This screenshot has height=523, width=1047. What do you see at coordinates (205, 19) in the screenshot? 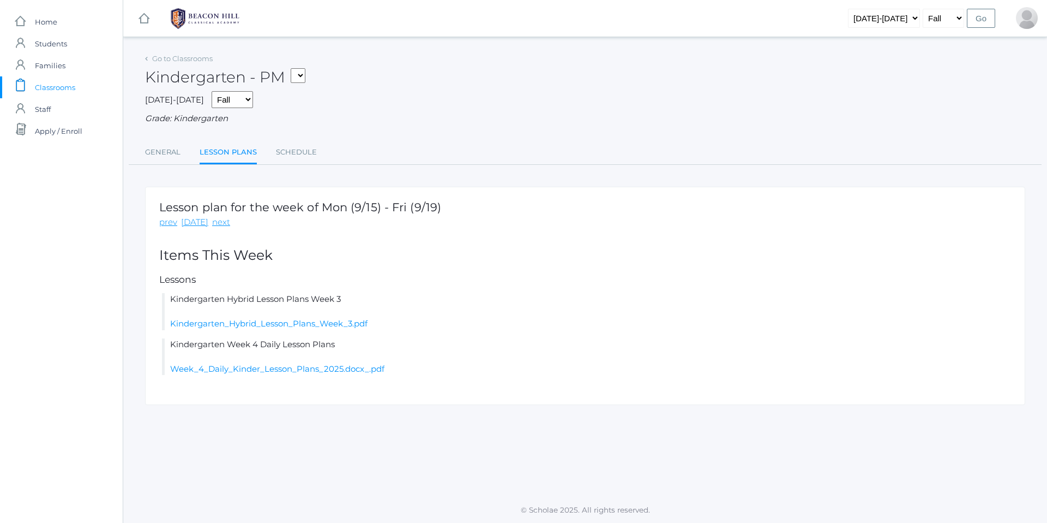
I see `img: BHCALogos-05-308ed15e86a5a0abce9b8dd61676a3503ac9727e845dece92d48e8588c001991.png` at bounding box center [205, 19].